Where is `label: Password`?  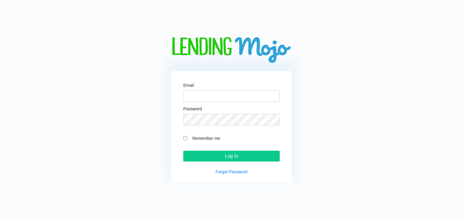
label: Password is located at coordinates (192, 109).